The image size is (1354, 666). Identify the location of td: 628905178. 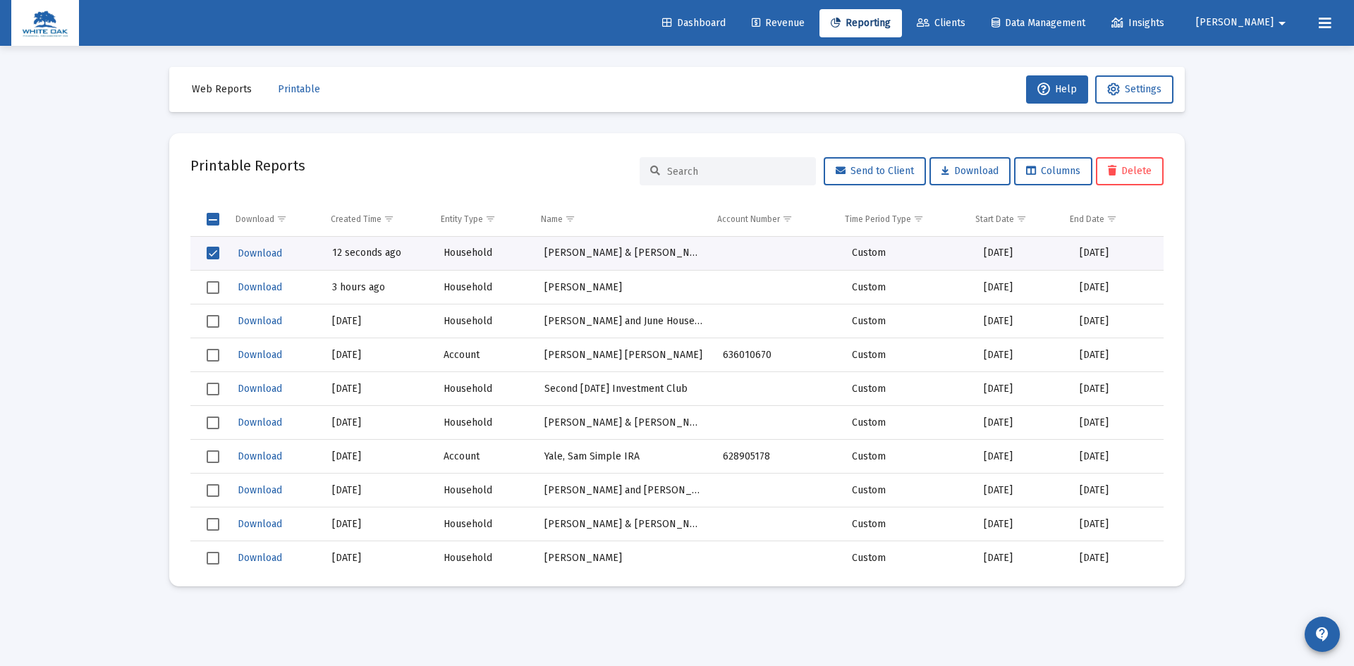
(777, 457).